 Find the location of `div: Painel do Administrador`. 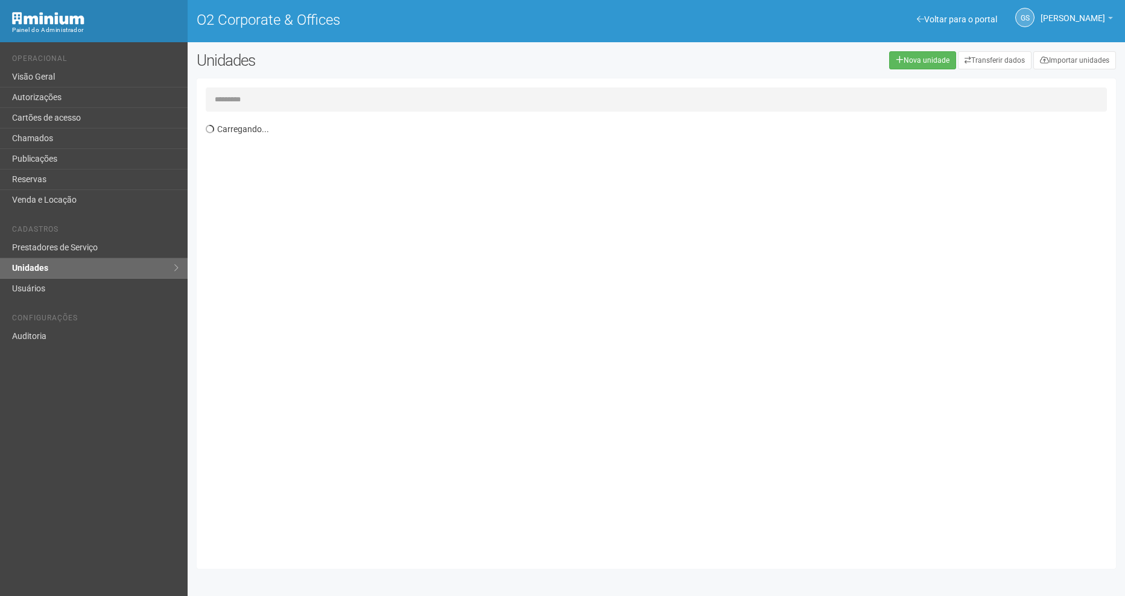

div: Painel do Administrador is located at coordinates (95, 30).